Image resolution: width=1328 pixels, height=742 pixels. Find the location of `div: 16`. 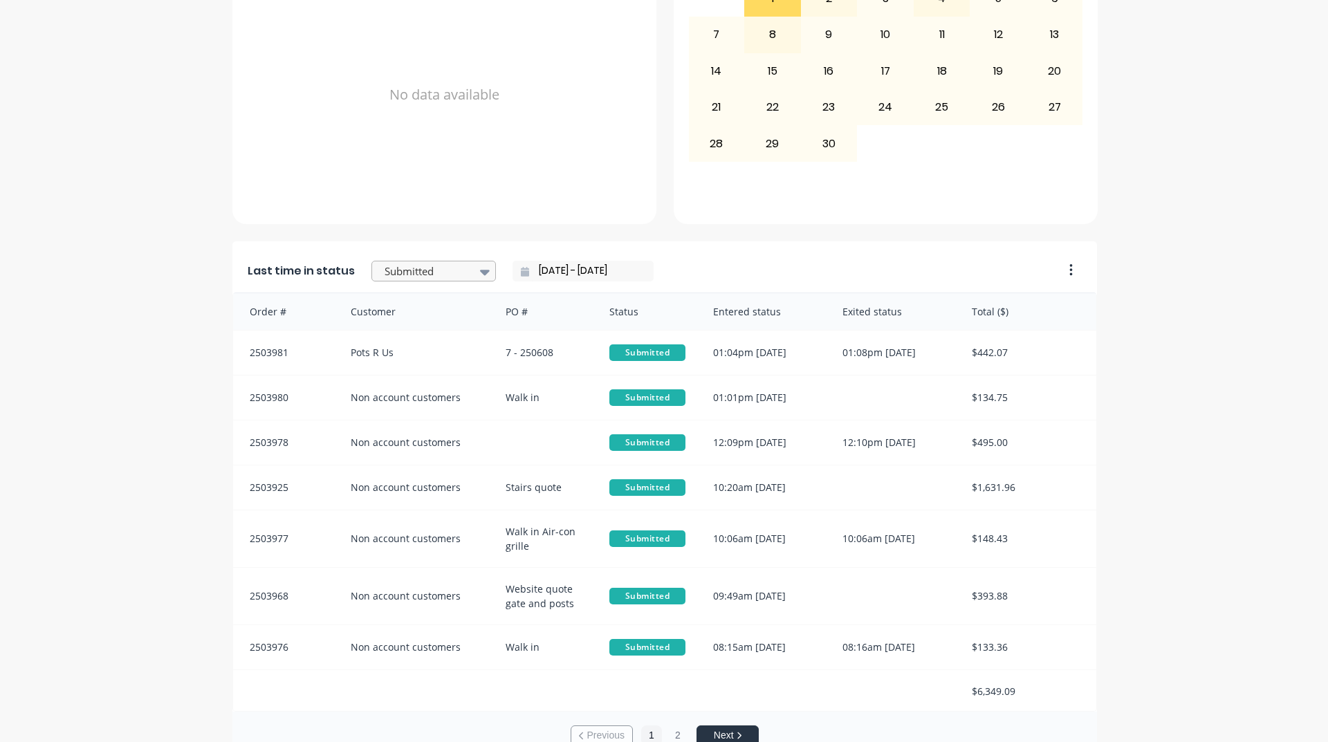

div: 16 is located at coordinates (829, 71).